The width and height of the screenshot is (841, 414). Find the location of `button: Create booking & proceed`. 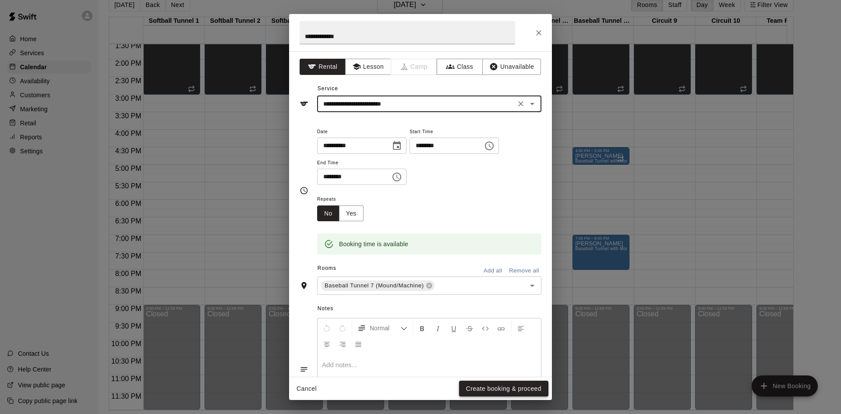

button: Create booking & proceed is located at coordinates (504, 389).